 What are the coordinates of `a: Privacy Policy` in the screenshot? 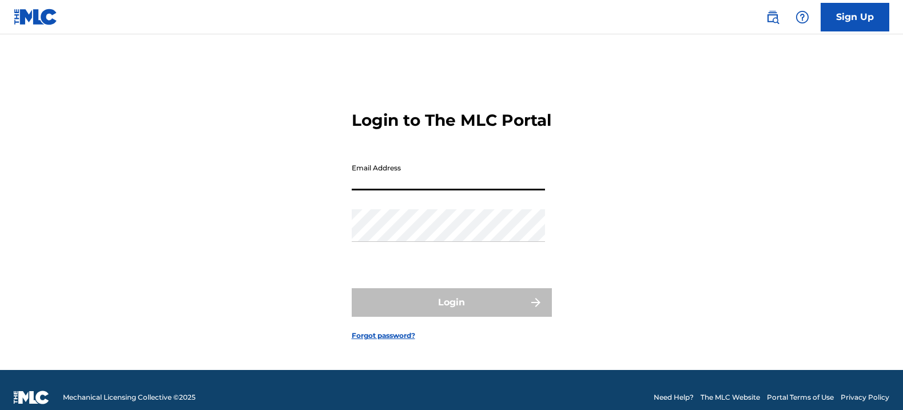 It's located at (865, 397).